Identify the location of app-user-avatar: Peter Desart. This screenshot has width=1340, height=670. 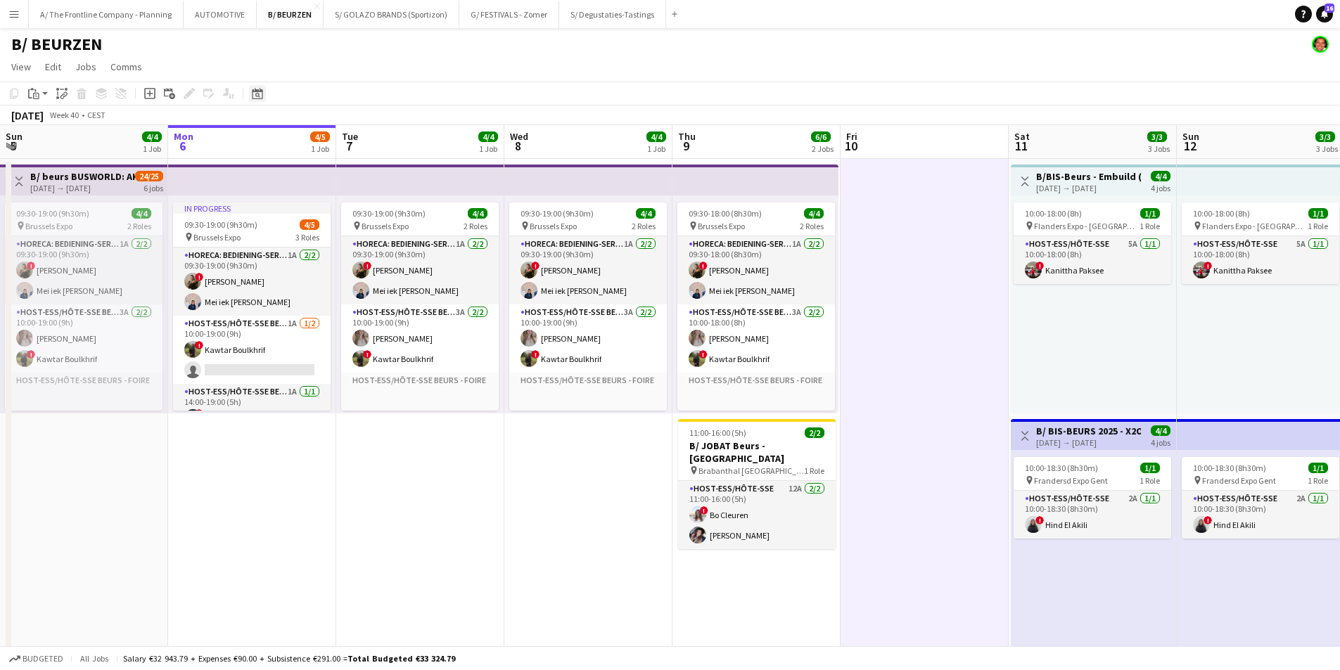
(1320, 44).